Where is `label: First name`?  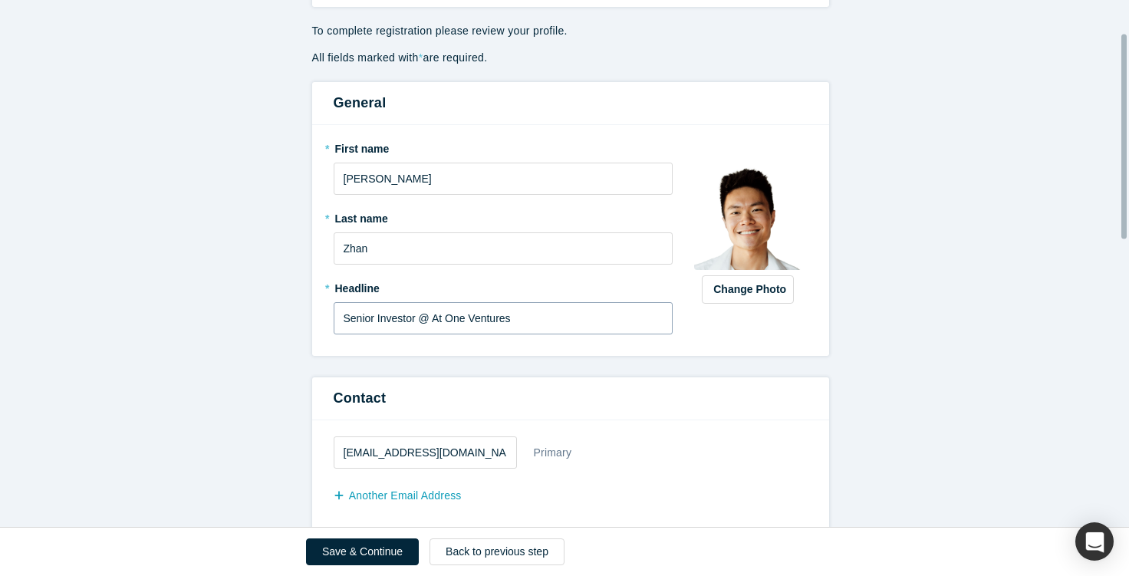 label: First name is located at coordinates (503, 147).